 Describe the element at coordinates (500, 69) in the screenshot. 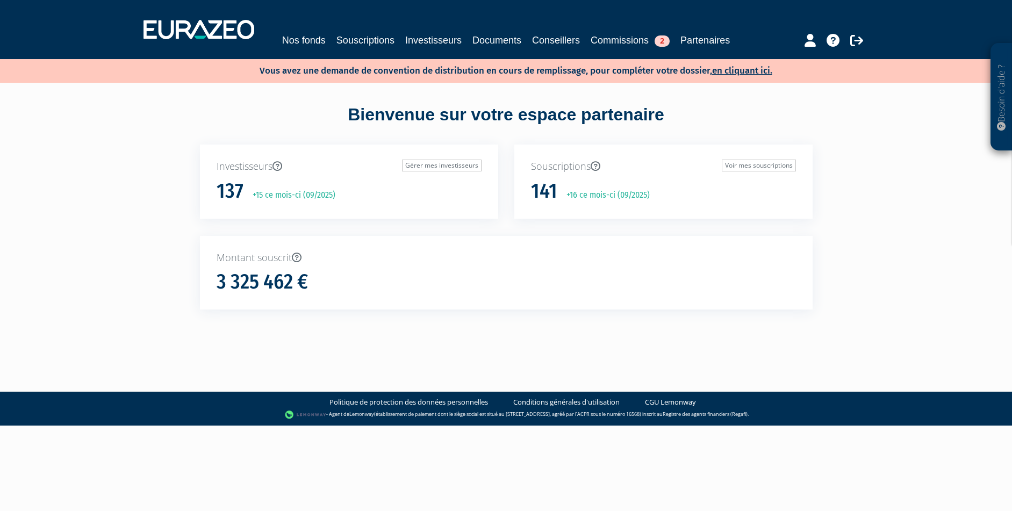

I see `p: Vous avez une demande de convention de distribution en cours de remplissage, pour compléter votre...` at that location.